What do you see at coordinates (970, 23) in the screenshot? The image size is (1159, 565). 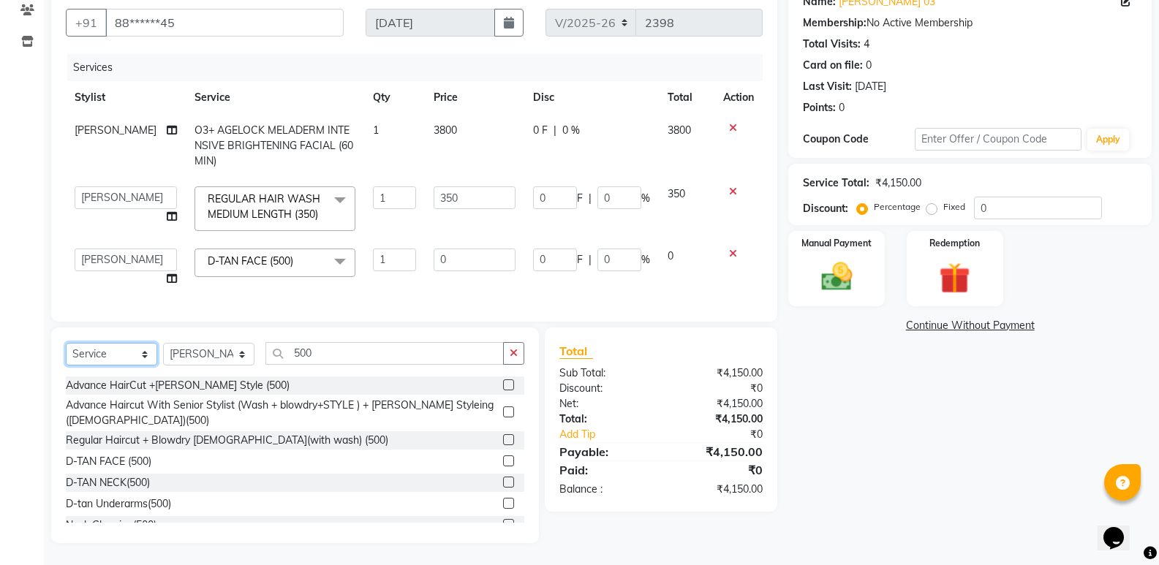 I see `div: No Active Membership` at bounding box center [970, 23].